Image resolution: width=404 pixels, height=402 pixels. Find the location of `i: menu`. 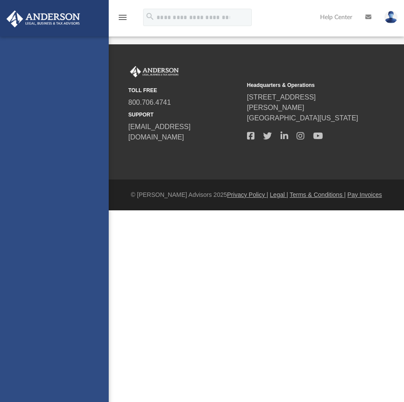

i: menu is located at coordinates (123, 17).